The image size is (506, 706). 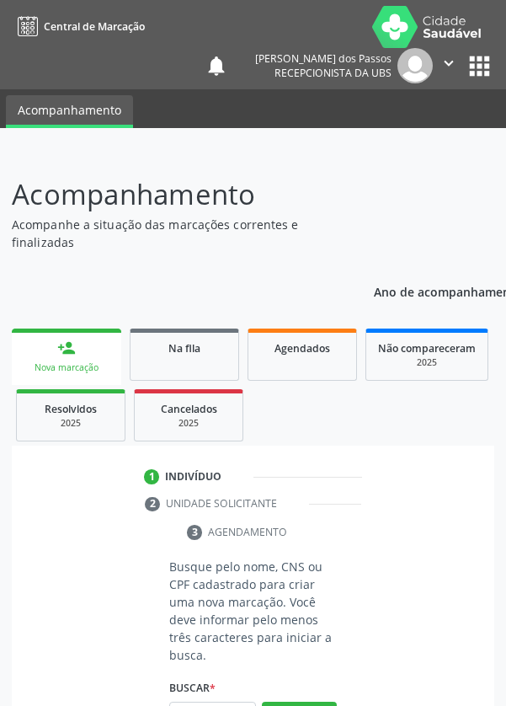 What do you see at coordinates (302, 348) in the screenshot?
I see `span: Agendados` at bounding box center [302, 348].